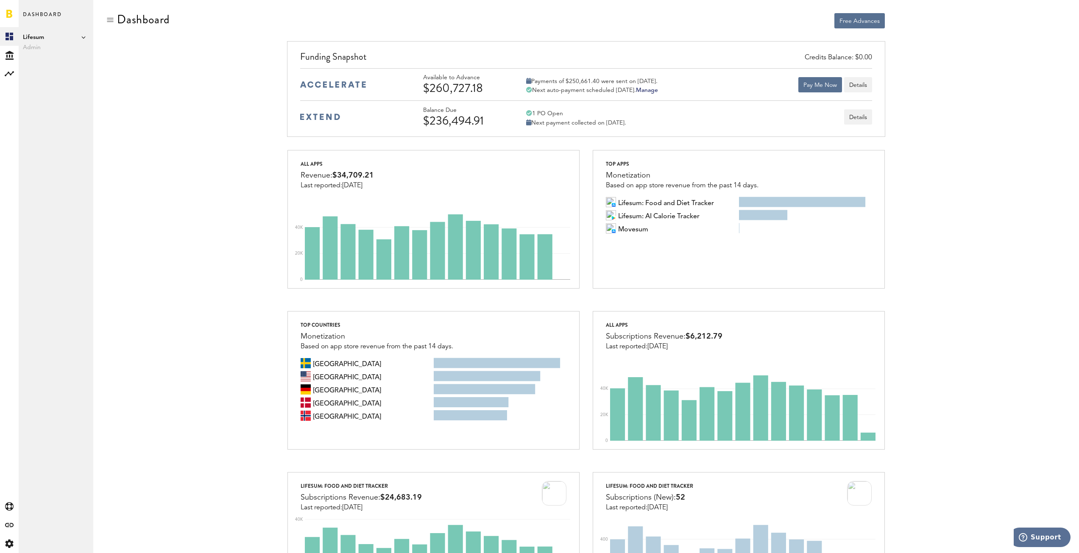 This screenshot has width=1079, height=553. Describe the element at coordinates (659, 215) in the screenshot. I see `span: Lifesum: AI Calorie Tracker` at that location.